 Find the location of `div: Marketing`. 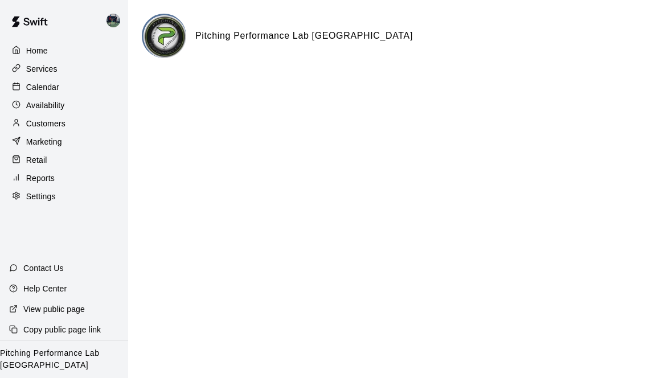

div: Marketing is located at coordinates (64, 142).